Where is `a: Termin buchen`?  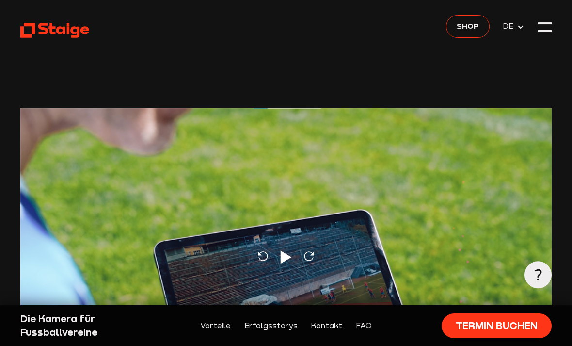 a: Termin buchen is located at coordinates (496, 325).